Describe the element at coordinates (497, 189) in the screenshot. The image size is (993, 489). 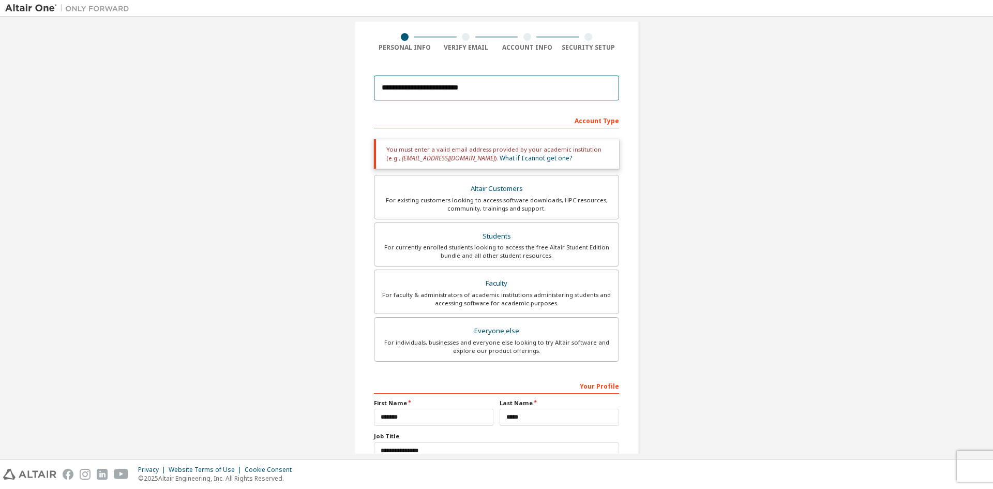
I see `div: Altair Customers` at that location.